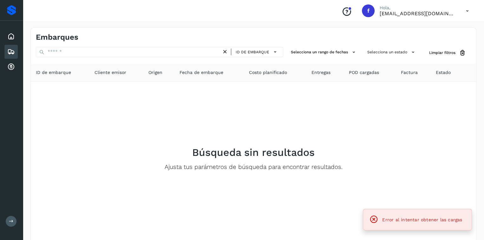  Describe the element at coordinates (254, 152) in the screenshot. I see `h2: Búsqueda sin resultados` at that location.